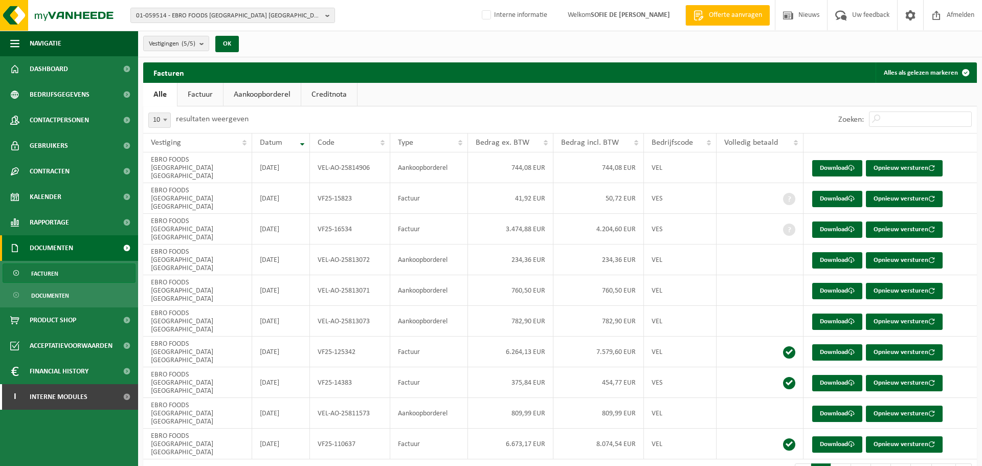  What do you see at coordinates (51, 248) in the screenshot?
I see `span: Documenten` at bounding box center [51, 248].